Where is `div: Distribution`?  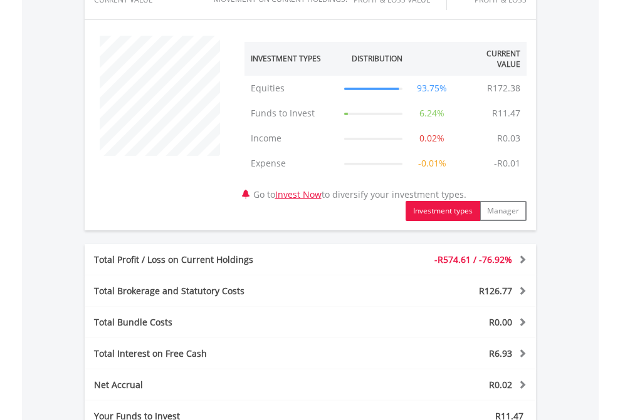 div: Distribution is located at coordinates (377, 58).